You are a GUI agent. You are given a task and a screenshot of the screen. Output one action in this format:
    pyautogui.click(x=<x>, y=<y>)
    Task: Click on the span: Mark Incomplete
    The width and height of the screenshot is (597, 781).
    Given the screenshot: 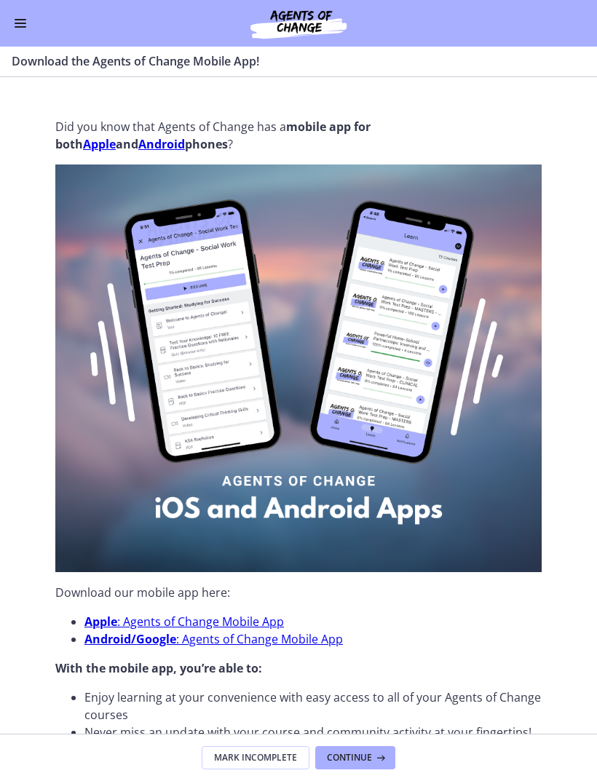 What is the action you would take?
    pyautogui.click(x=255, y=757)
    